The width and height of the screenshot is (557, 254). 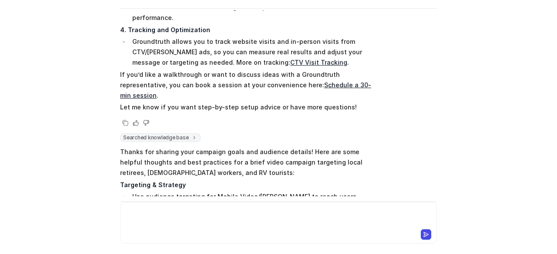 I want to click on p: If you’d like a walkthrough or want to discuss ideas with a Groundtruth representative, you can b..., so click(x=247, y=85).